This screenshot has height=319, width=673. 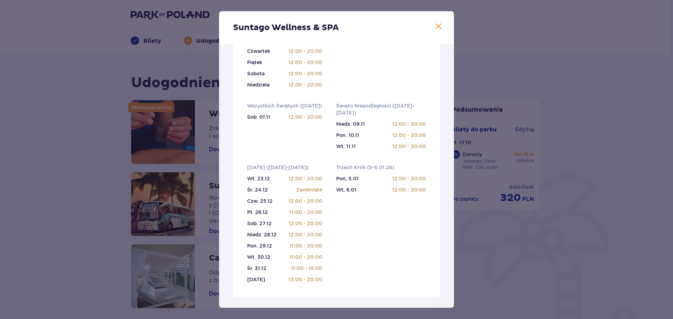 What do you see at coordinates (365, 168) in the screenshot?
I see `p: Trzech Króli (5-6.01.26)` at bounding box center [365, 168].